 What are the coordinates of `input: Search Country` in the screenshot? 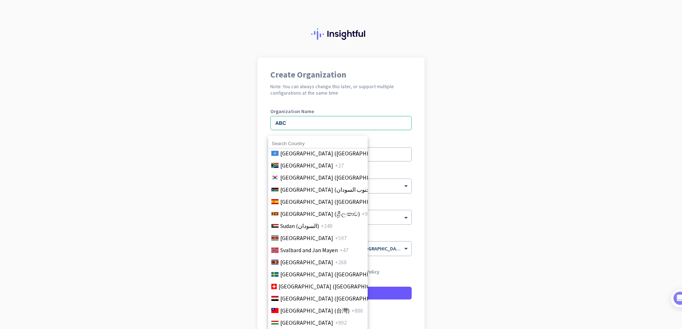 It's located at (318, 144).